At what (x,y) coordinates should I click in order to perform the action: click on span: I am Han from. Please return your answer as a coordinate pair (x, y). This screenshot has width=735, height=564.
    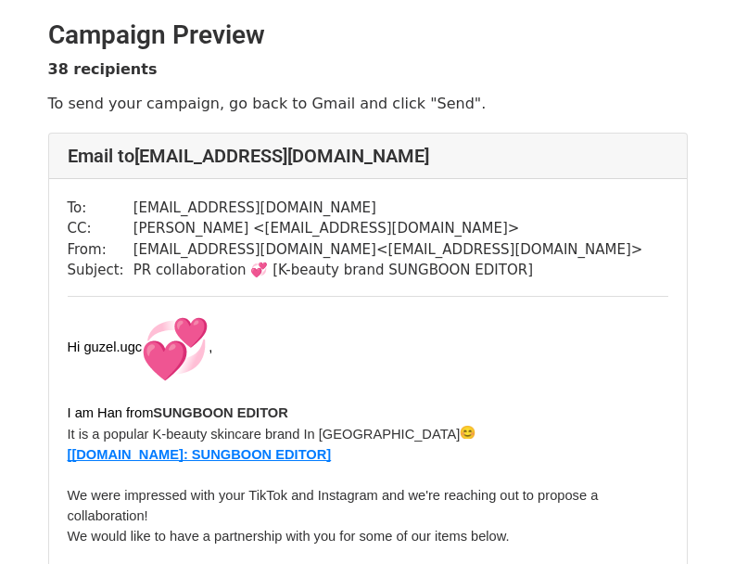
    Looking at the image, I should click on (110, 413).